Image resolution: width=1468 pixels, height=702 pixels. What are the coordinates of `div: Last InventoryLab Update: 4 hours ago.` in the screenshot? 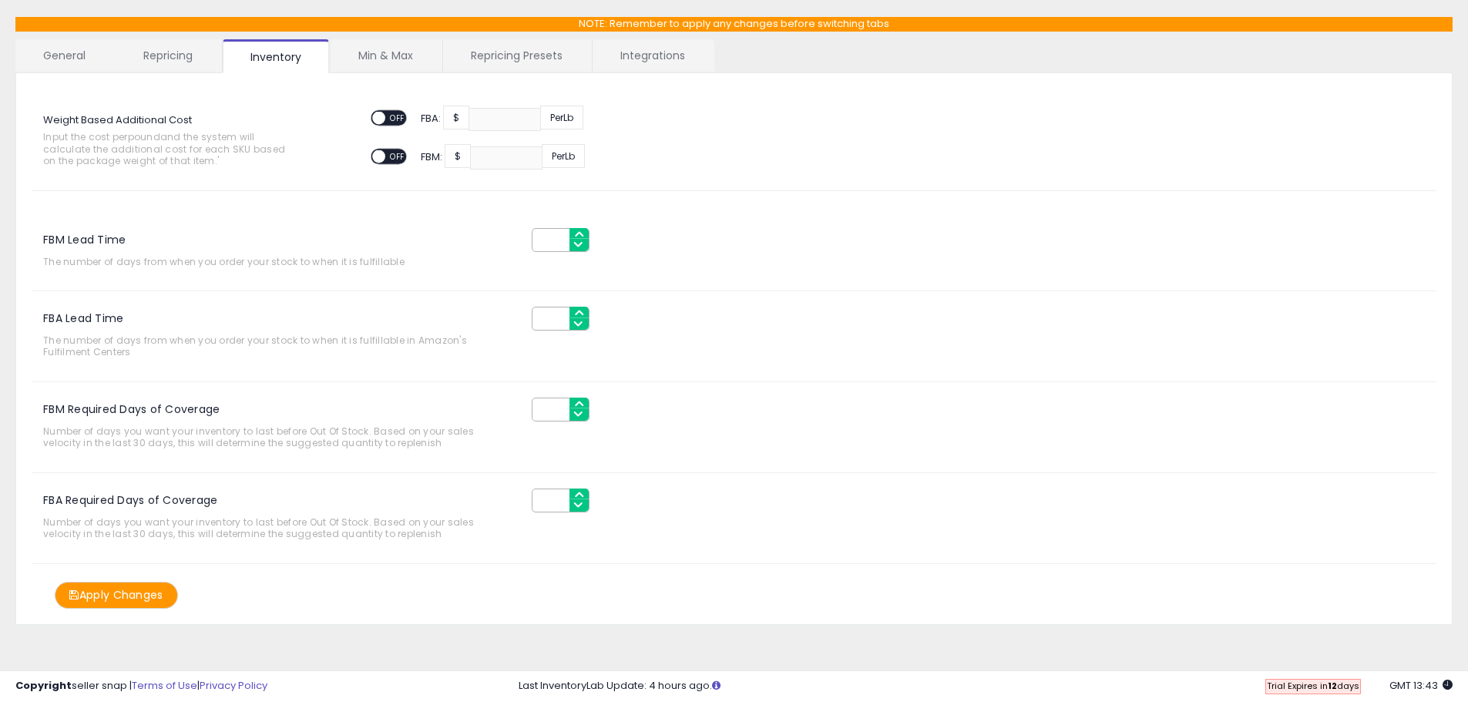 It's located at (986, 686).